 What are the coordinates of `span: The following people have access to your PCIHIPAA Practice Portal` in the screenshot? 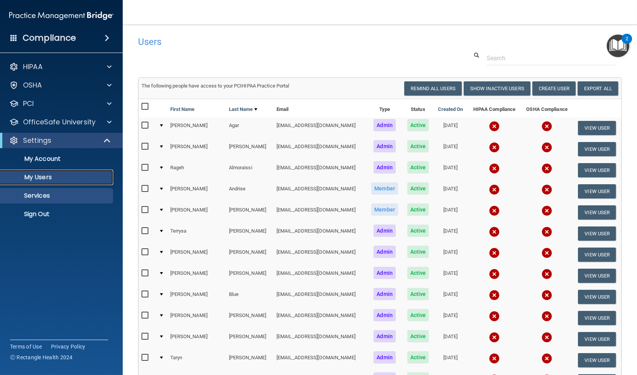 It's located at (216, 86).